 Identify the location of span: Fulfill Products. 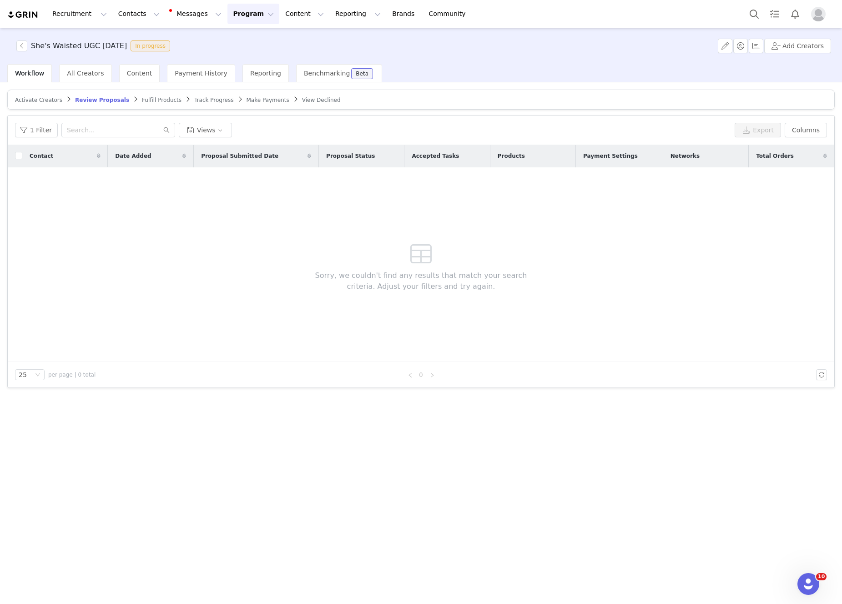
(161, 100).